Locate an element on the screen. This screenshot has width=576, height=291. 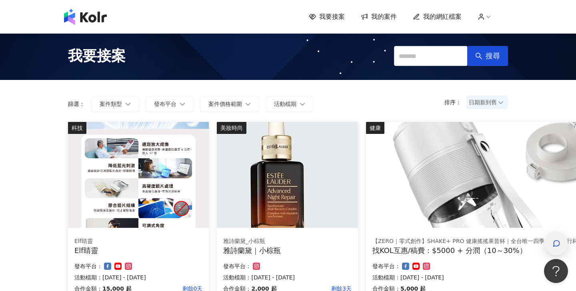
button: 活動檔期 is located at coordinates (290, 104).